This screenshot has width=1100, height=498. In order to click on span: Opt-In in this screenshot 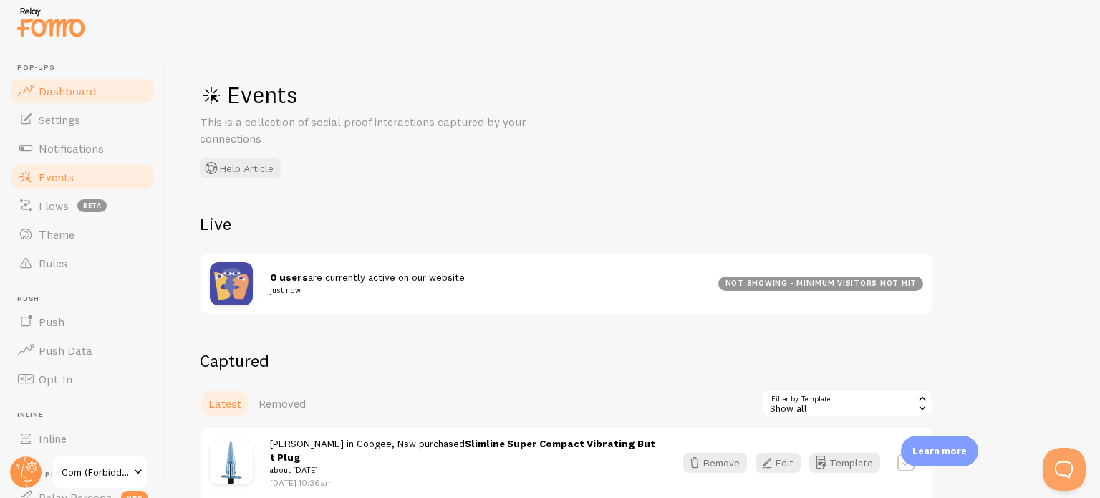, I will do `click(55, 379)`.